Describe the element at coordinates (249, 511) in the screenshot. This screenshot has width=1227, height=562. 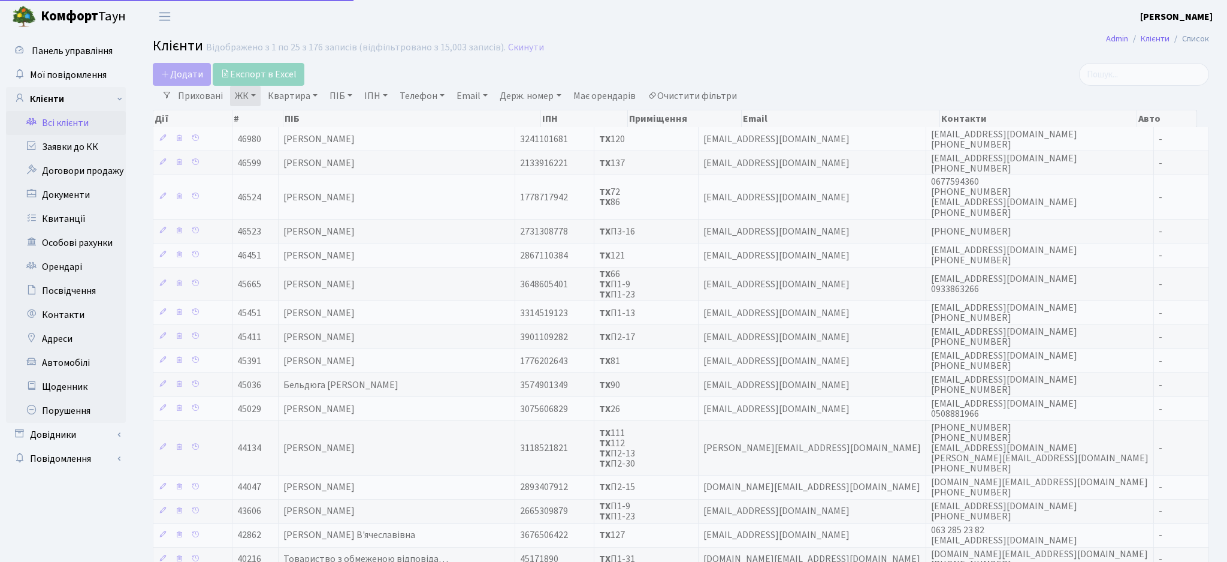
I see `span: 43606` at that location.